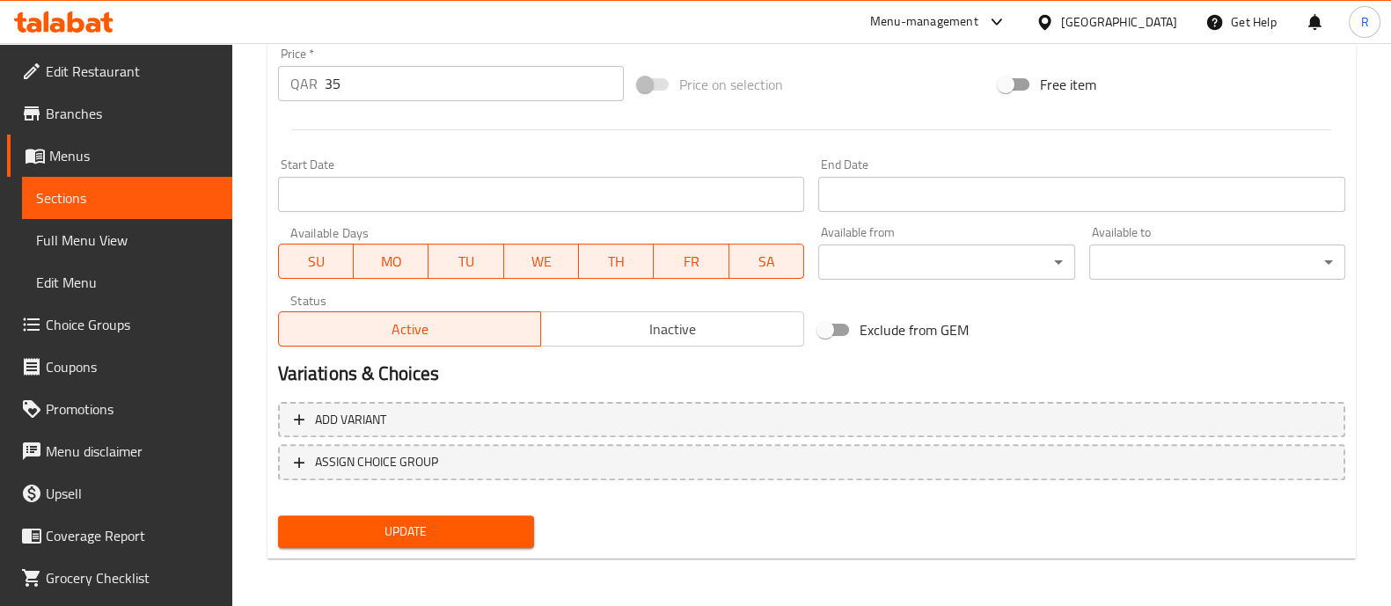 The image size is (1391, 606). I want to click on span: FR, so click(691, 261).